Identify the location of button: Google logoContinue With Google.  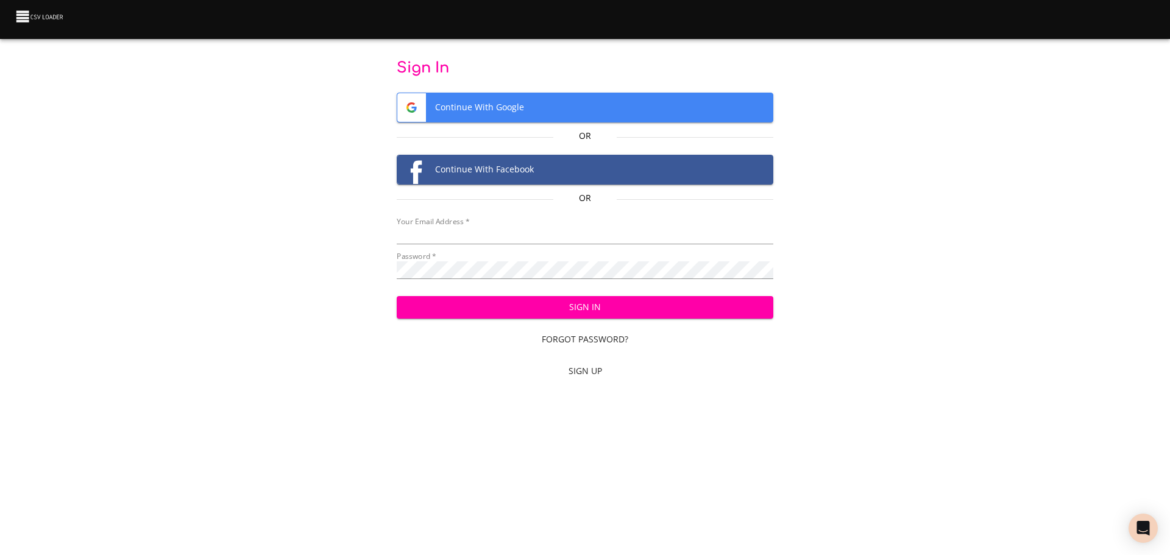
(585, 107).